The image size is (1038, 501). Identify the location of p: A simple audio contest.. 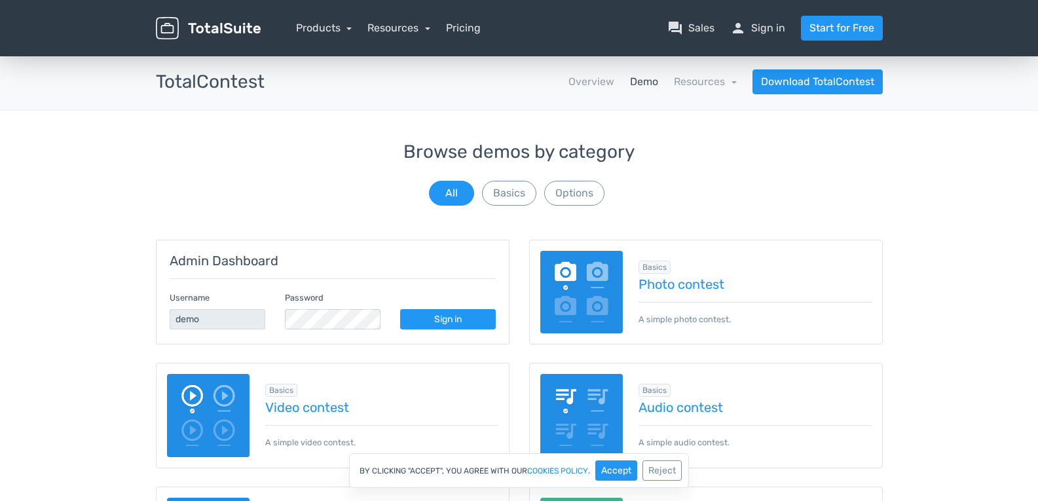
(755, 437).